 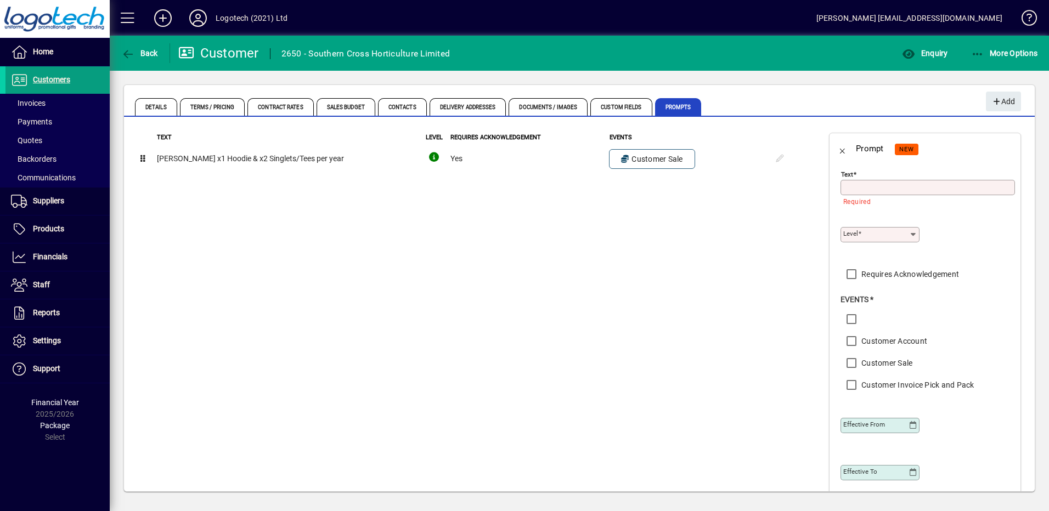 I want to click on span: Payments, so click(x=31, y=122).